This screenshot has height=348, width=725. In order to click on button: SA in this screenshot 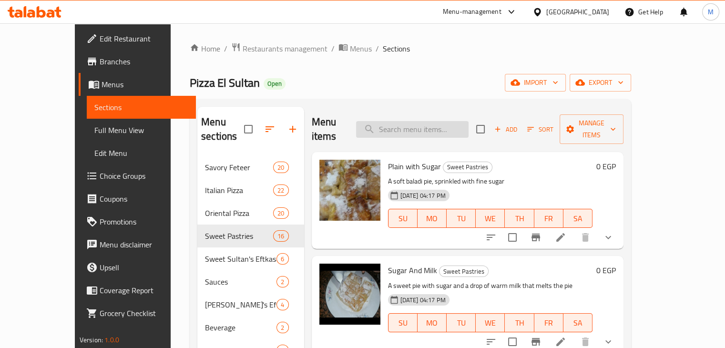, I will do `click(578, 323)`.